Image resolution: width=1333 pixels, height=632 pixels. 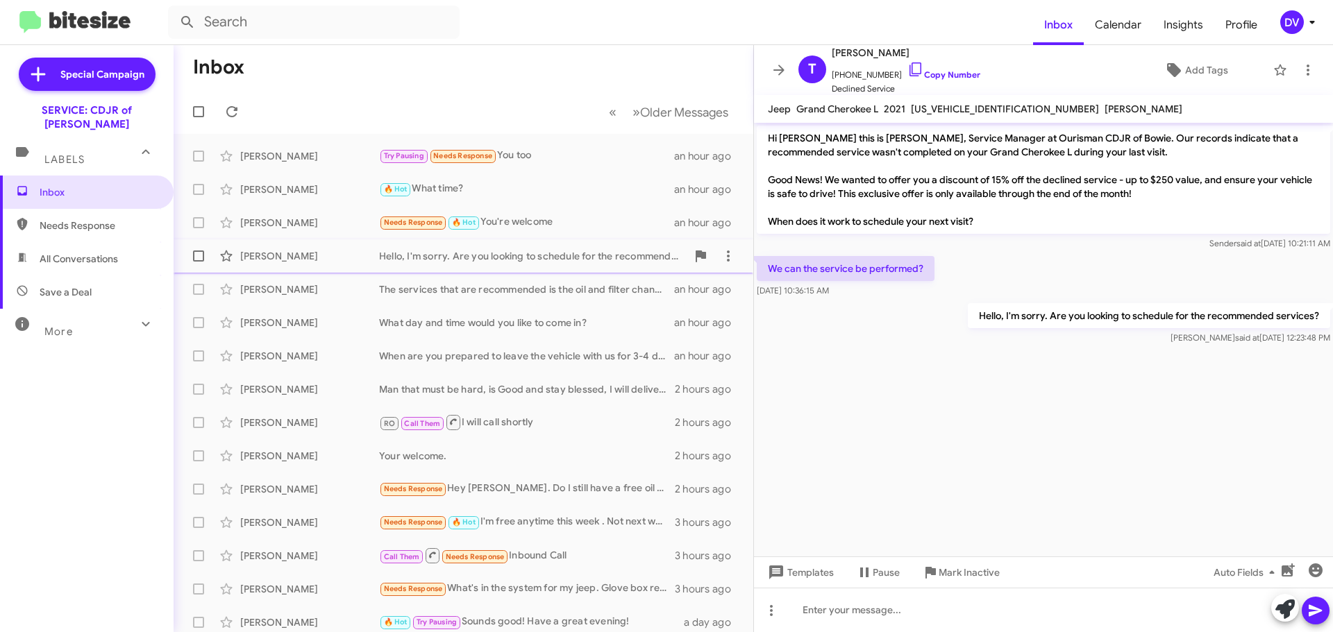 I want to click on div: a day ago, so click(x=713, y=623).